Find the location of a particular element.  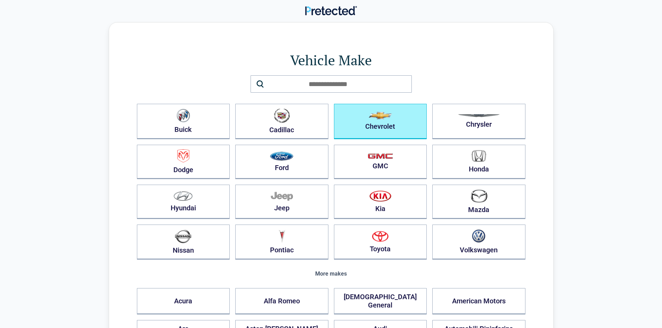

button: Volkswagen is located at coordinates (479, 242).